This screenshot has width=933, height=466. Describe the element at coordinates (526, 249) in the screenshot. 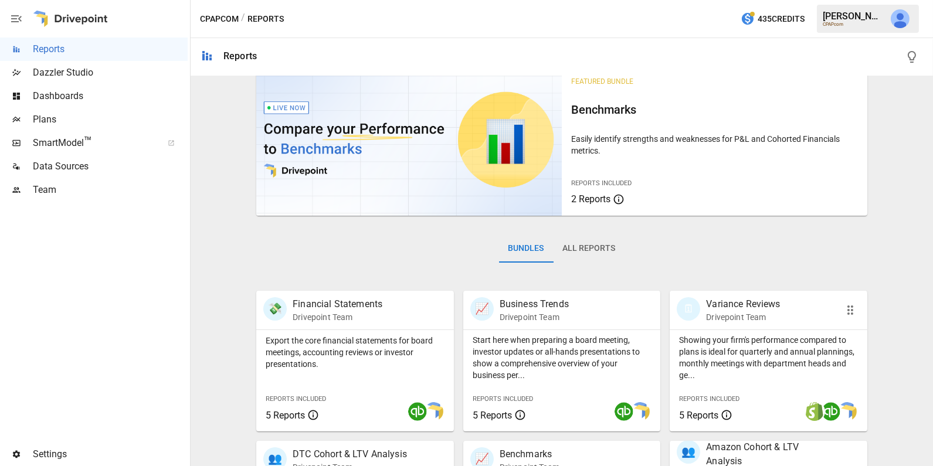

I see `button: Bundles` at that location.